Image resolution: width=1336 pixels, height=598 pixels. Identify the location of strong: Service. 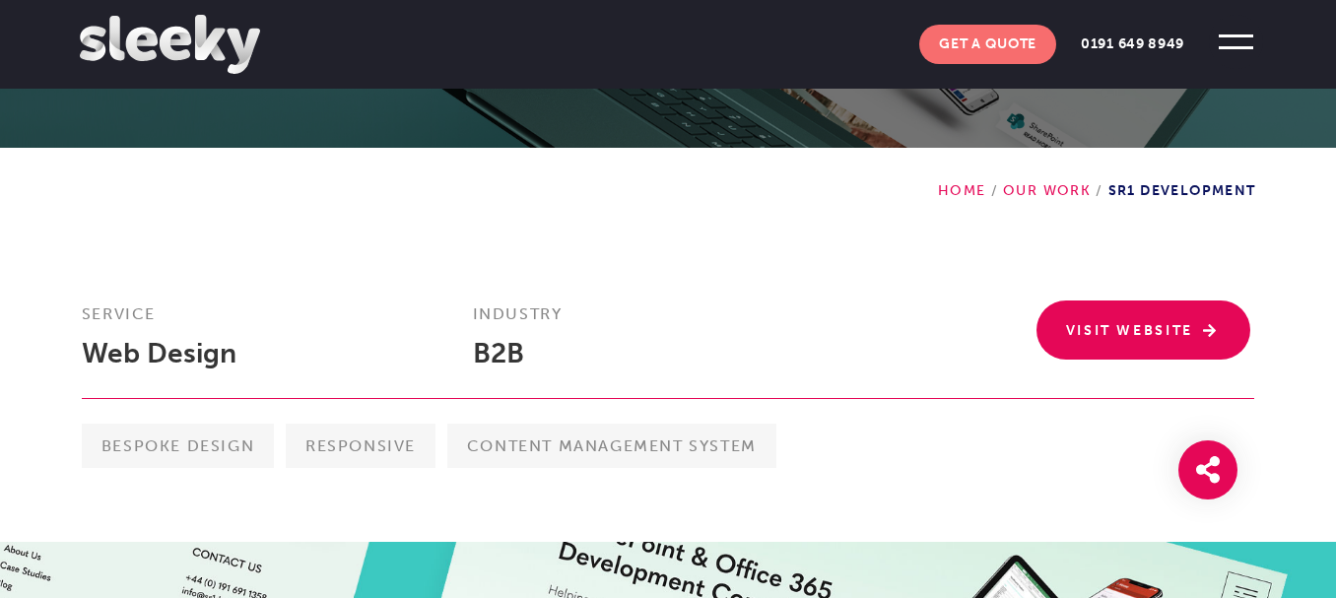
(118, 313).